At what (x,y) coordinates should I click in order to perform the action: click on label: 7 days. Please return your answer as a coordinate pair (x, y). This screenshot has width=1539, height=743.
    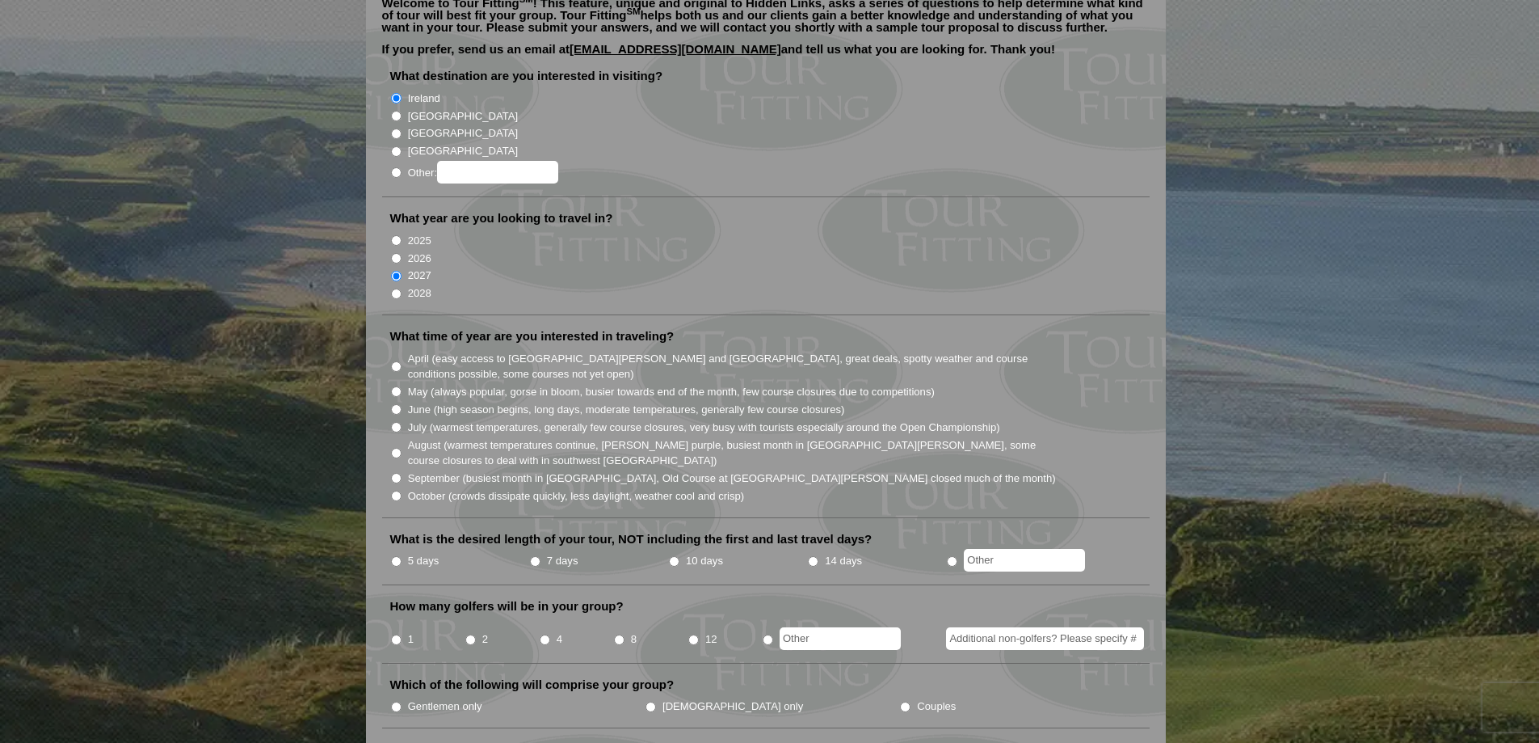
    Looking at the image, I should click on (562, 561).